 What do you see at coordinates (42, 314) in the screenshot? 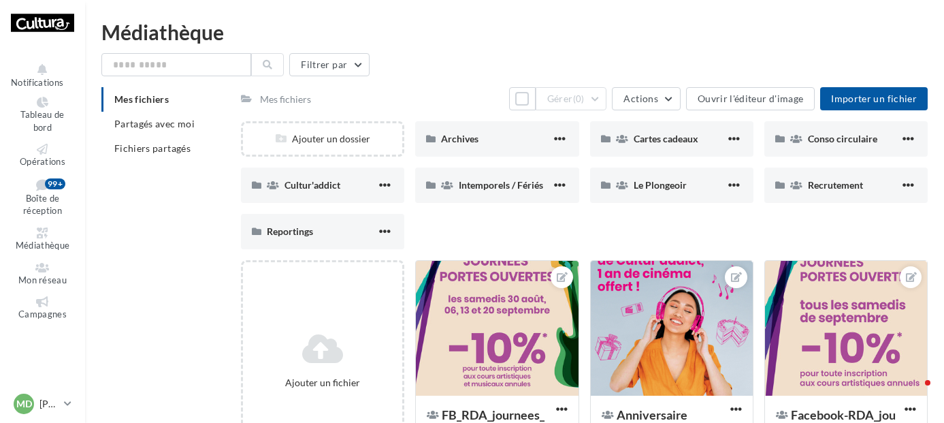
I see `span: Campagnes` at bounding box center [42, 314].